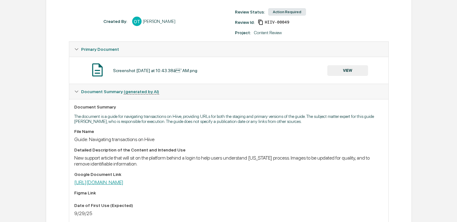 This screenshot has height=222, width=457. Describe the element at coordinates (229, 107) in the screenshot. I see `div: Document Summary` at that location.